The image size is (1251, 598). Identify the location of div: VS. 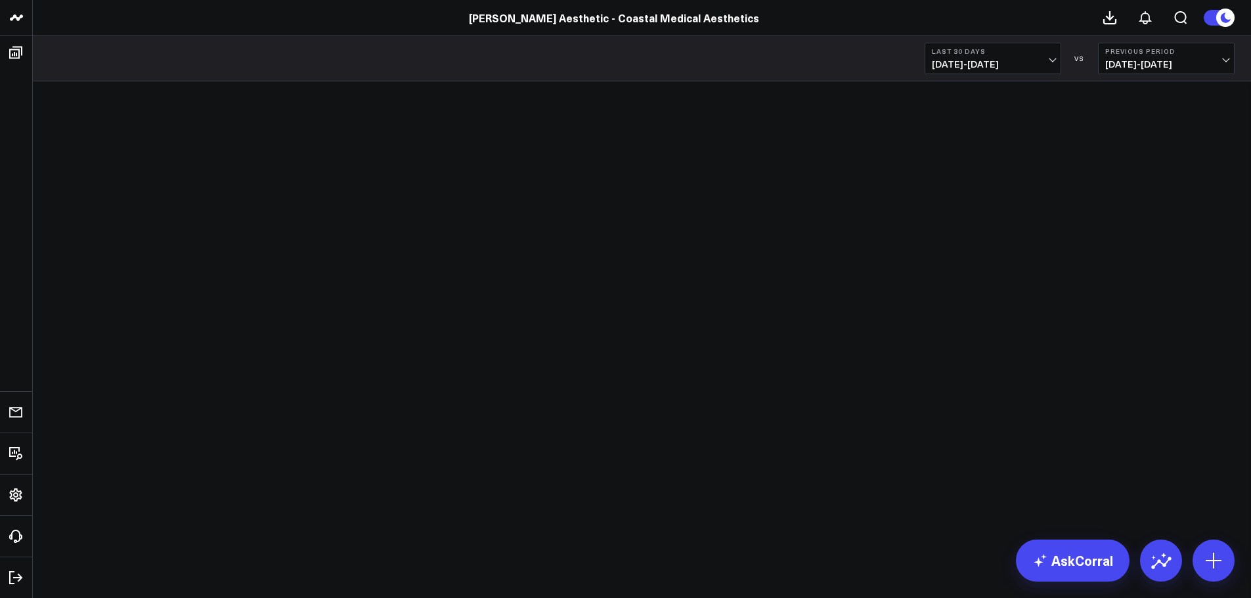
(1080, 58).